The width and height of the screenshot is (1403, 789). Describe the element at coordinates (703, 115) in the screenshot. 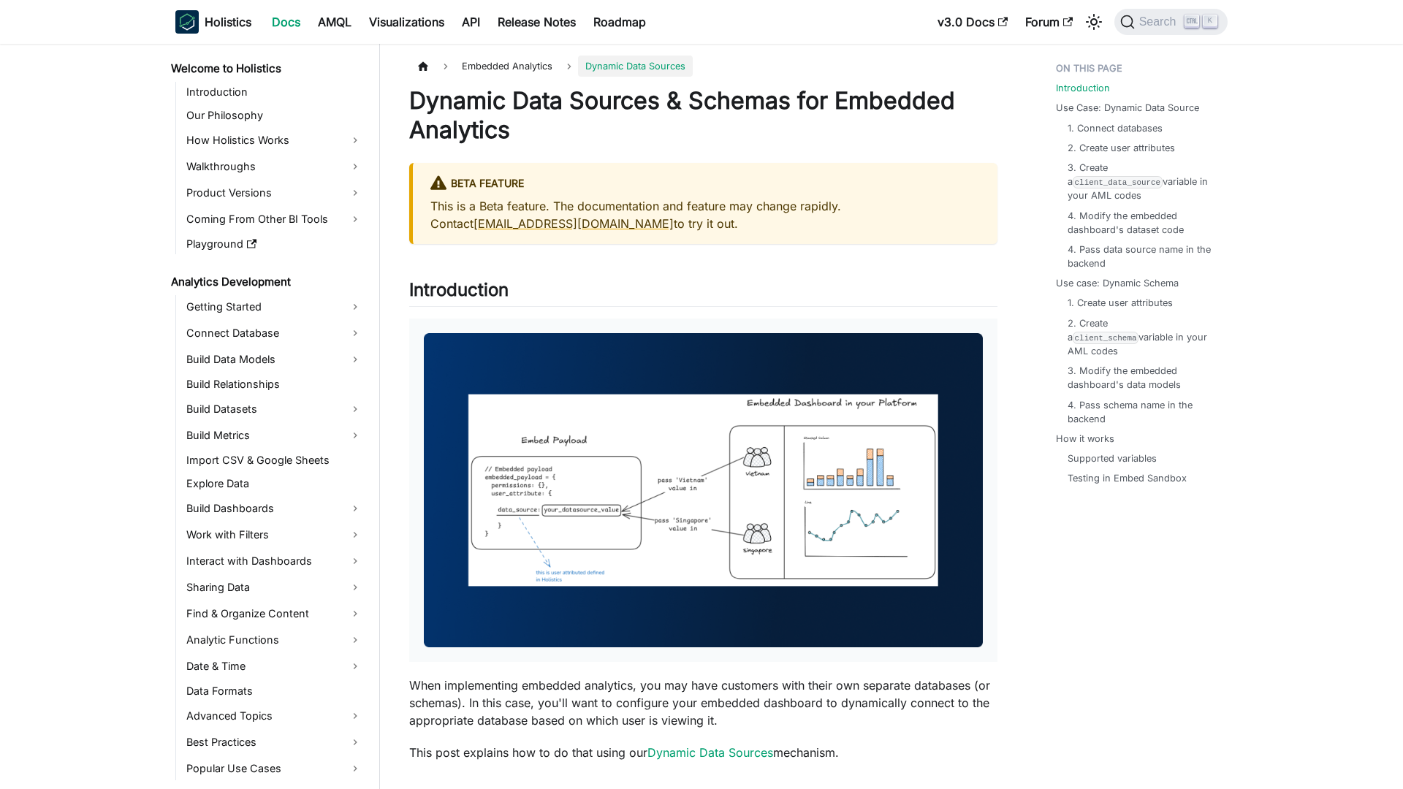

I see `h1: Dynamic Data Sources & Schemas for Embedded Analytics` at that location.